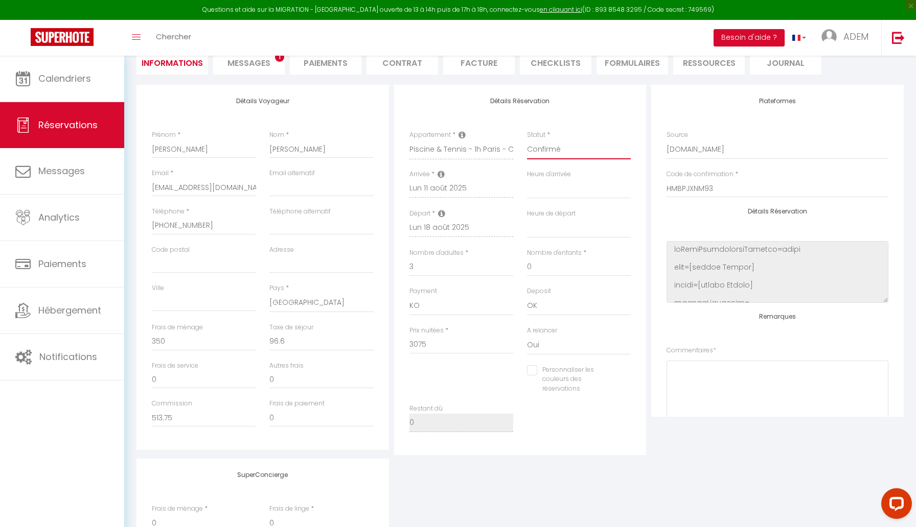  I want to click on label: Restant dû, so click(426, 409).